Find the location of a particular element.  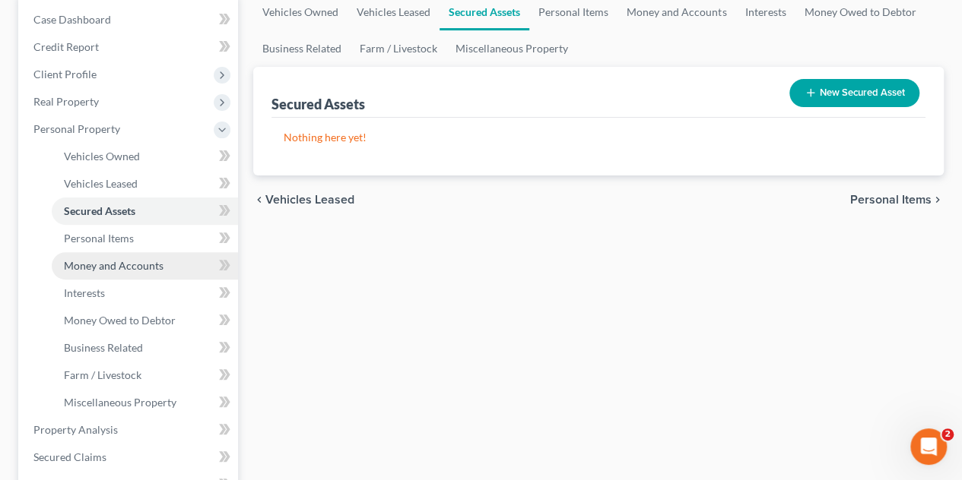

a: Credit Report is located at coordinates (129, 47).